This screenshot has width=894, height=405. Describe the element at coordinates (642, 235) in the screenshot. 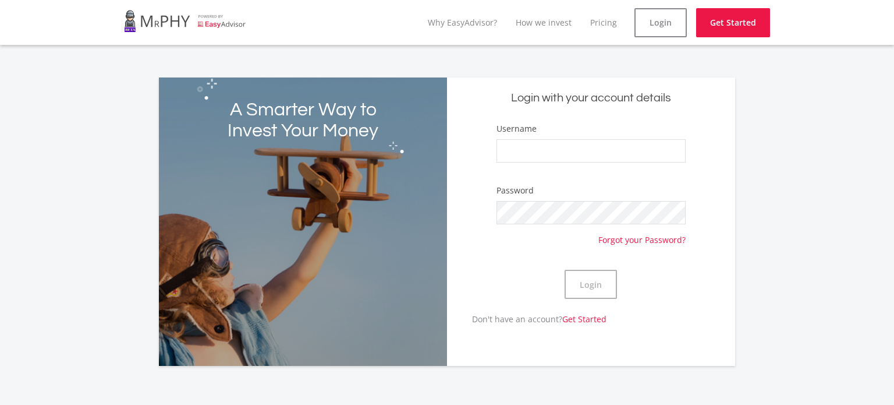

I see `a: Forgot your Password?` at that location.